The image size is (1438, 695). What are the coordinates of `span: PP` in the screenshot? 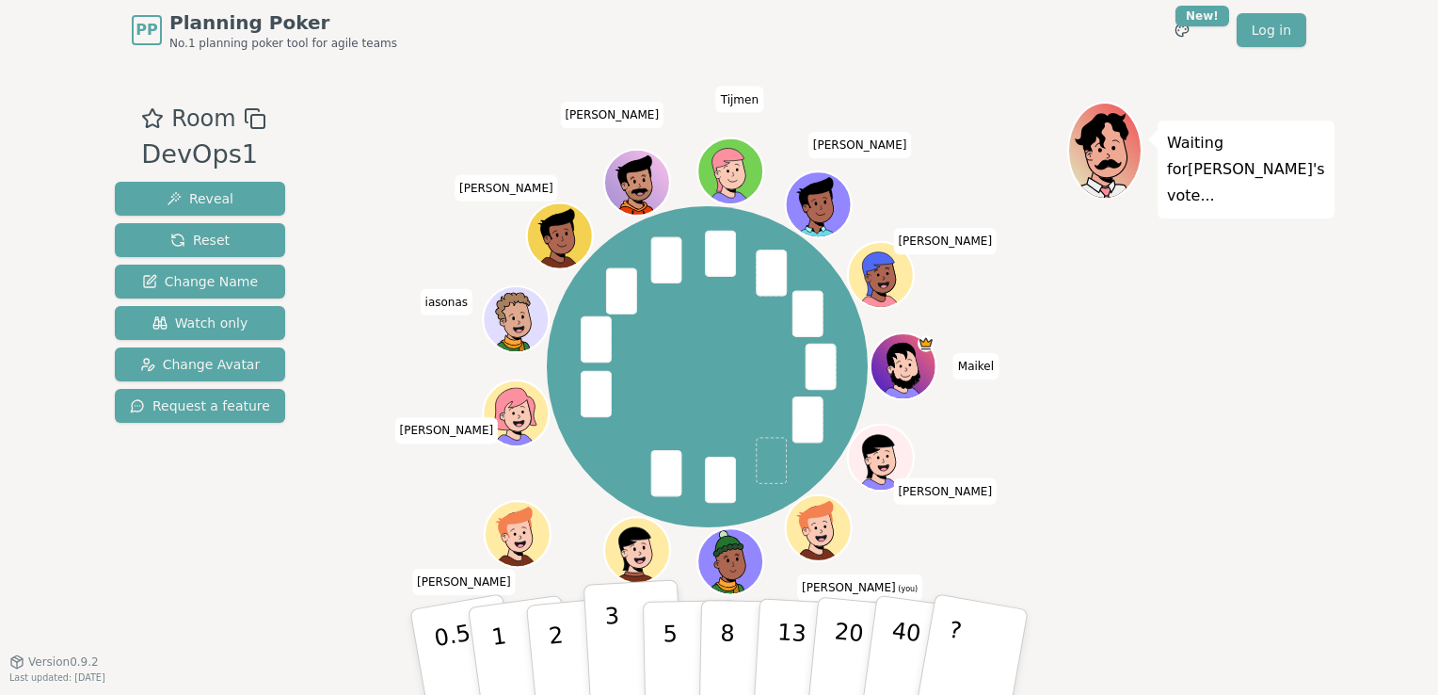 It's located at (146, 30).